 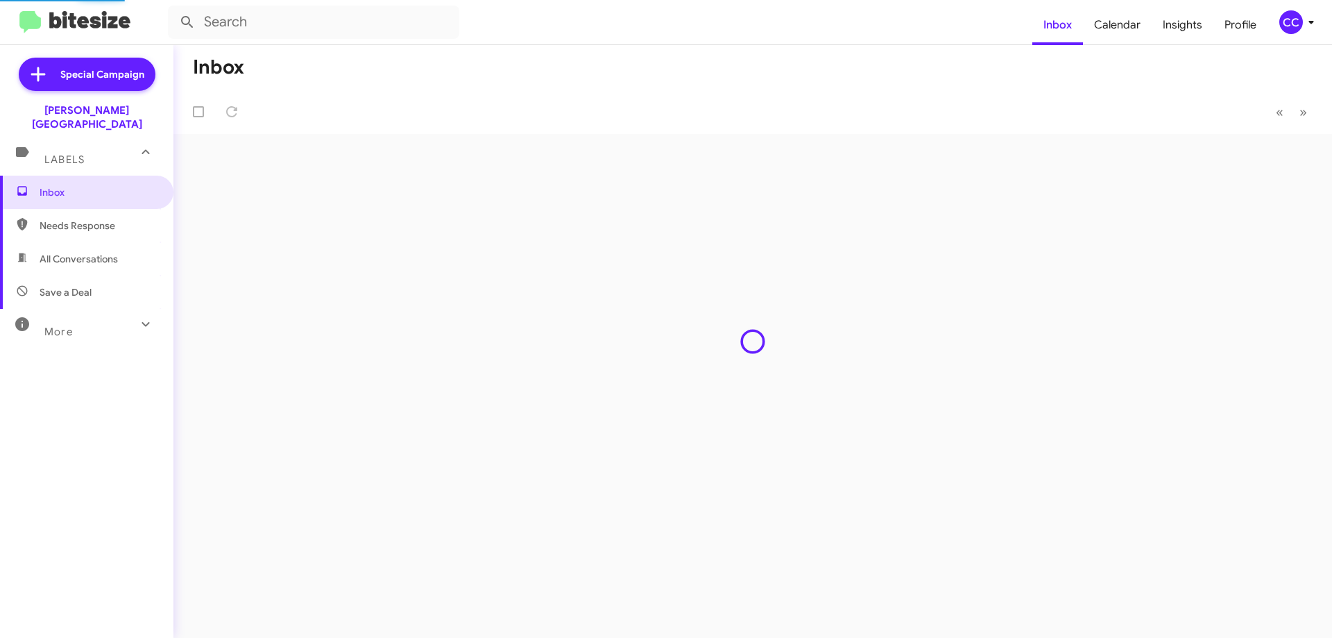 What do you see at coordinates (1279, 112) in the screenshot?
I see `button: Previous` at bounding box center [1279, 112].